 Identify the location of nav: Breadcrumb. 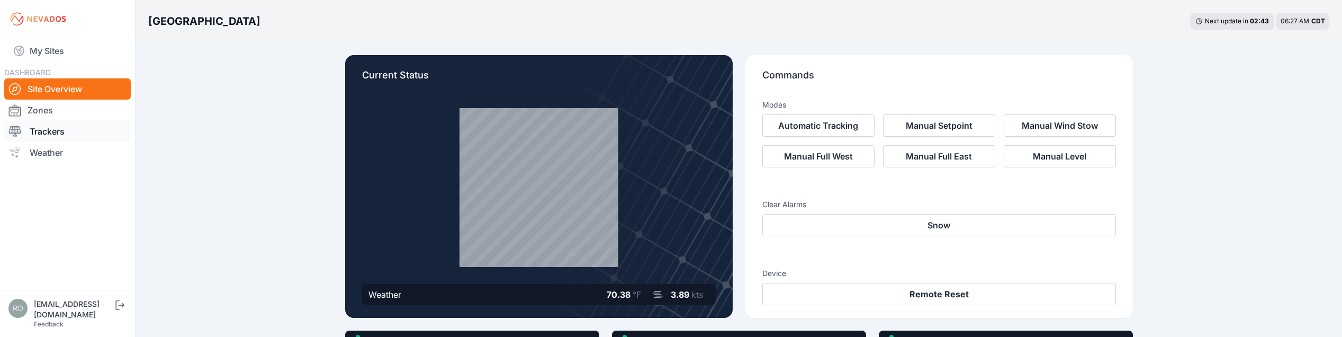
(204, 21).